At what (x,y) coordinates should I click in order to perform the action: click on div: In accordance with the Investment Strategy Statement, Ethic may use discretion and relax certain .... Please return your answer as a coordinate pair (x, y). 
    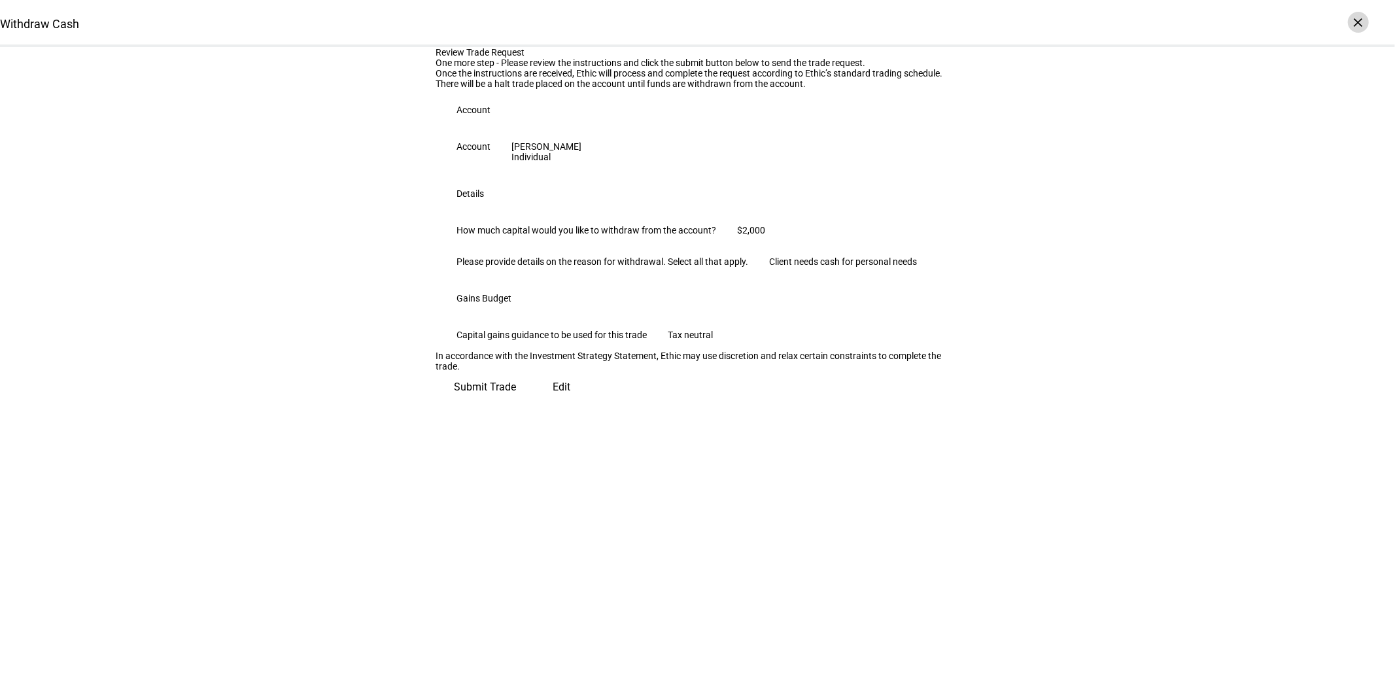
    Looking at the image, I should click on (698, 361).